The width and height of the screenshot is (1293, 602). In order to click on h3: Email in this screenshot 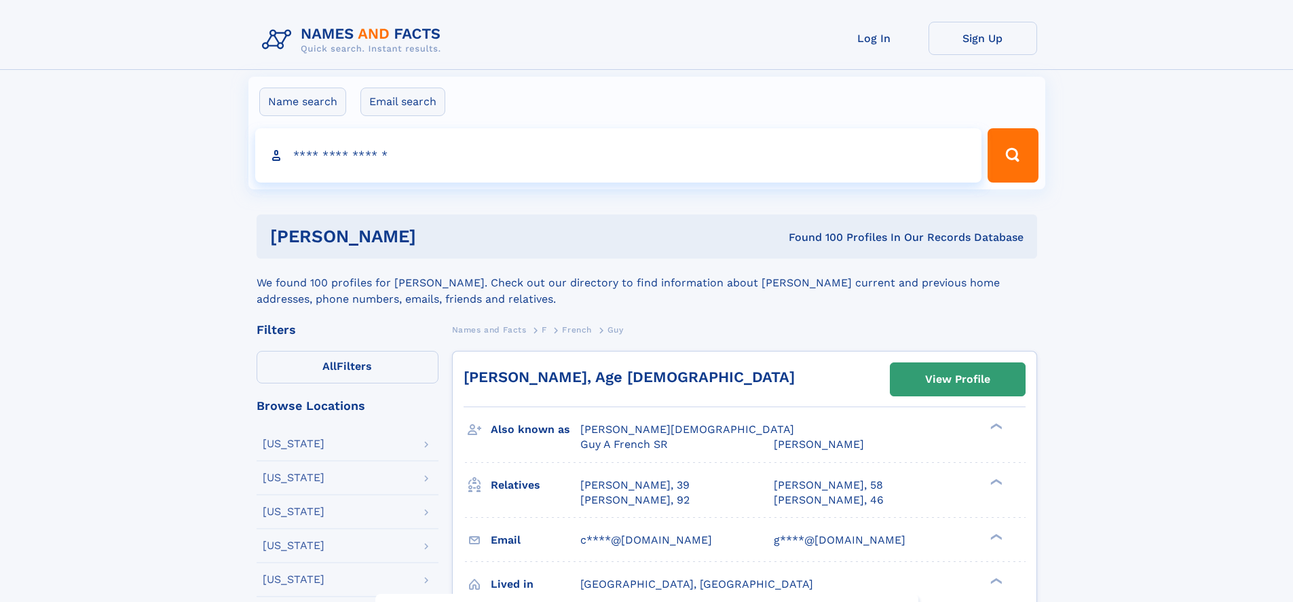, I will do `click(535, 540)`.